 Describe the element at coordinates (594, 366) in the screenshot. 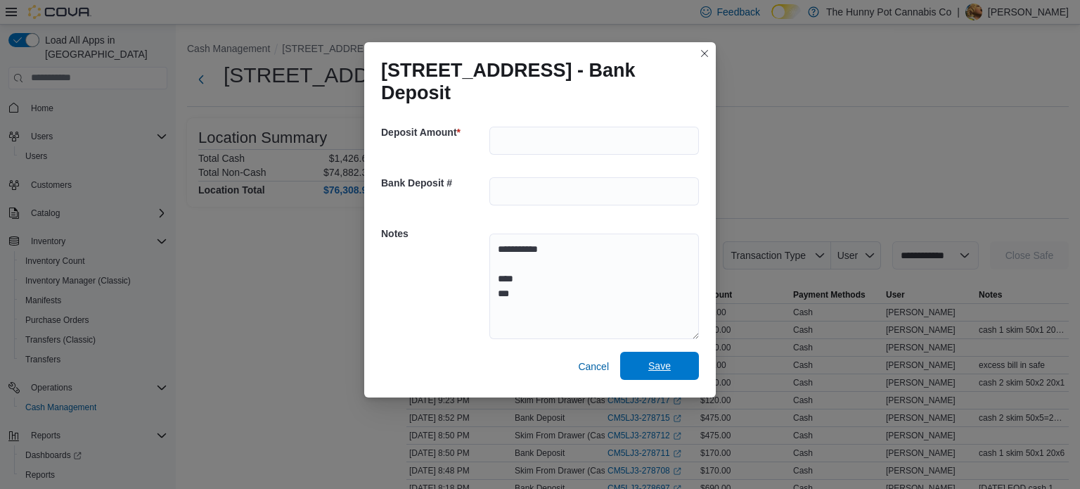

I see `button: Cancel` at that location.